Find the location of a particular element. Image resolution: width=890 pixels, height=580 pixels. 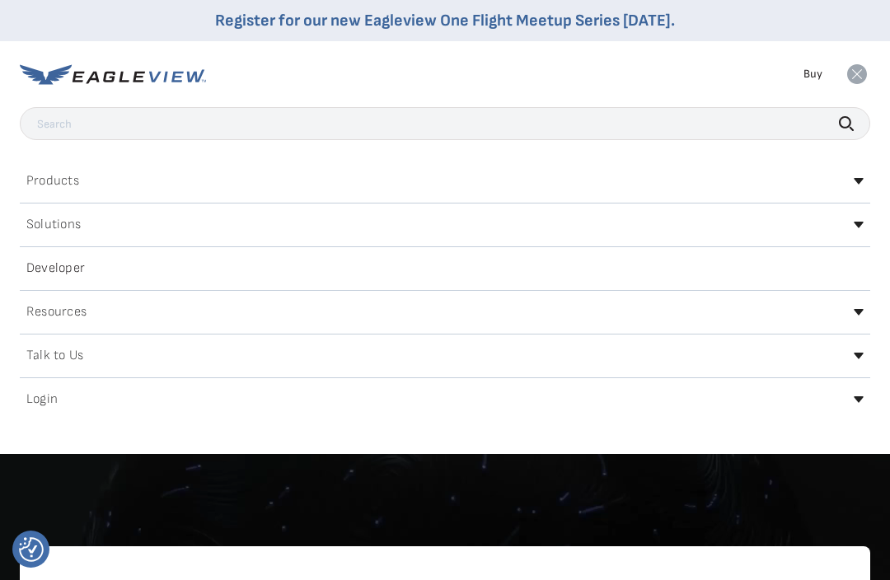

h2: Talk to Us is located at coordinates (54, 356).